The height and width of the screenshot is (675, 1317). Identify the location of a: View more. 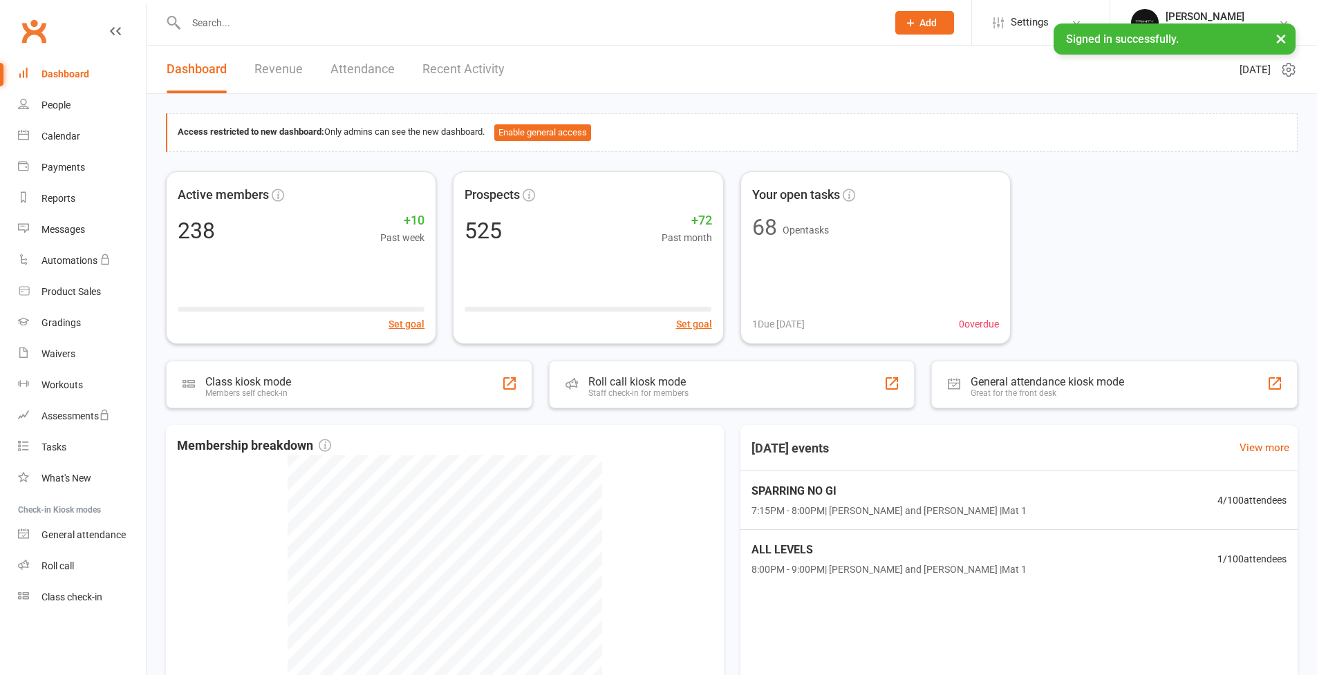
(1264, 448).